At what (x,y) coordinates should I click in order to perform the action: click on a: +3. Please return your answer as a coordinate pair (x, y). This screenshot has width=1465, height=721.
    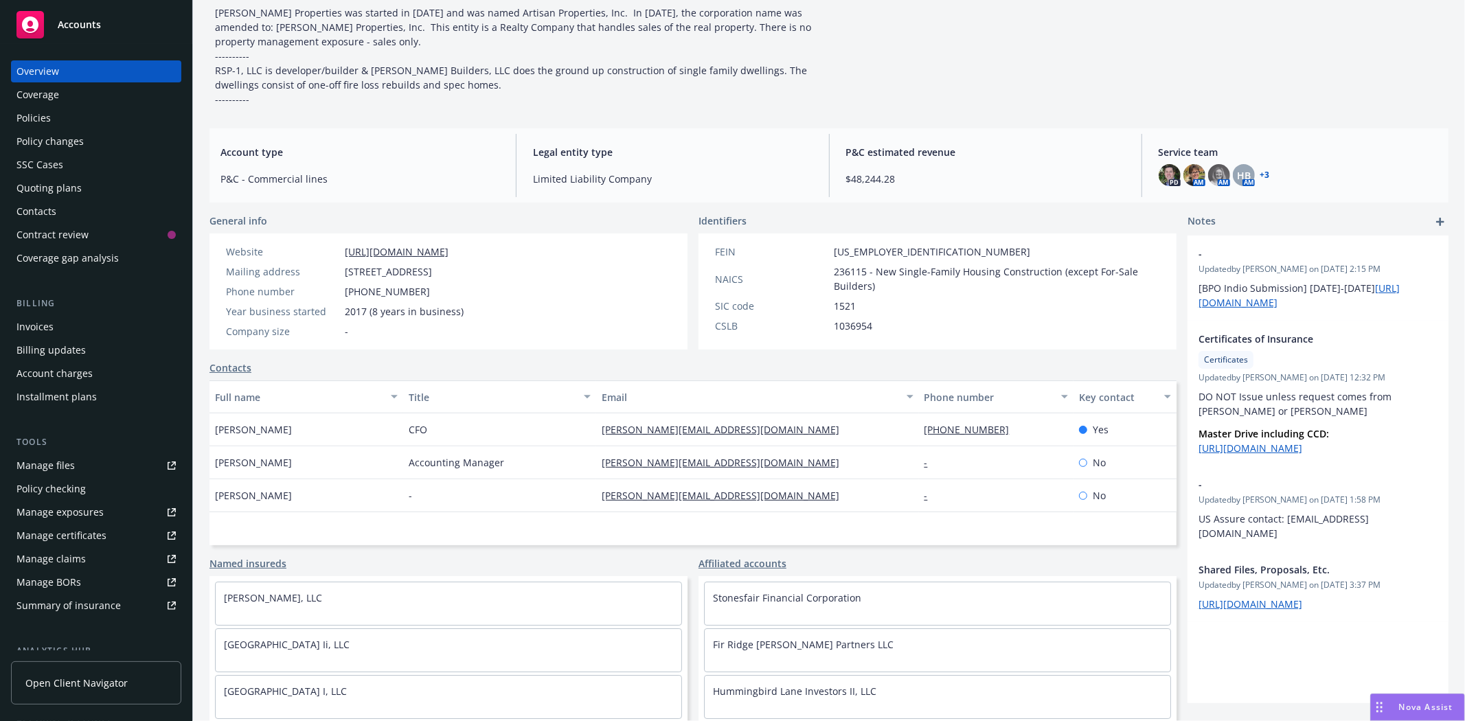
    Looking at the image, I should click on (1265, 175).